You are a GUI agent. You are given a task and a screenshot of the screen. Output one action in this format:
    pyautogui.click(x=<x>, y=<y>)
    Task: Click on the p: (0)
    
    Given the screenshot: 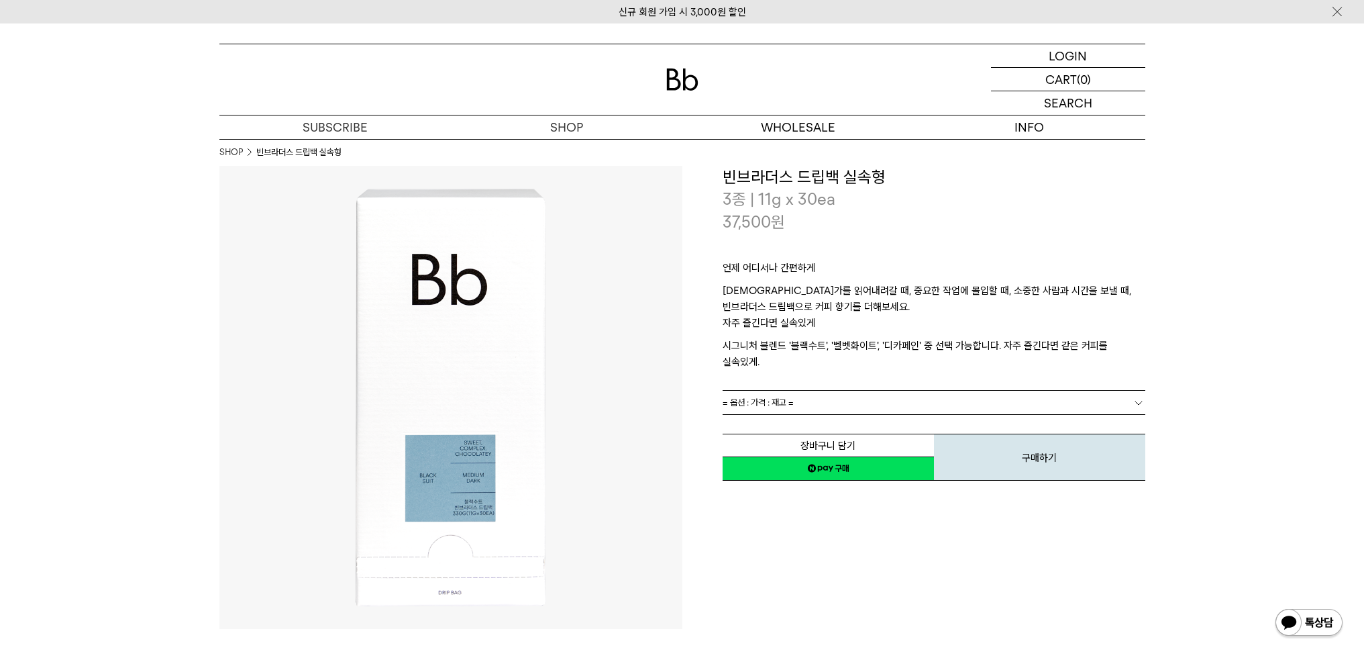 What is the action you would take?
    pyautogui.click(x=1084, y=79)
    